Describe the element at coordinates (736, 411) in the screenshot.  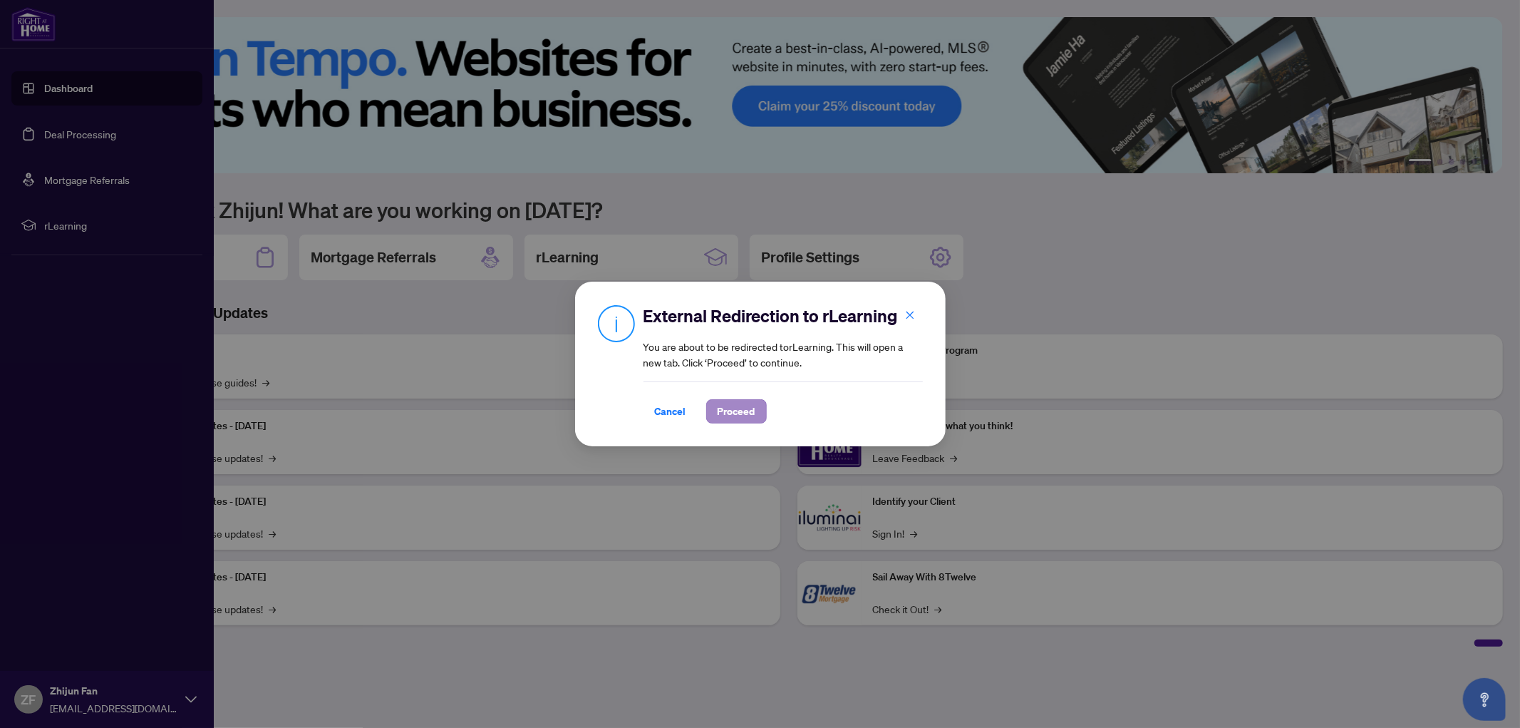
I see `span: Proceed` at that location.